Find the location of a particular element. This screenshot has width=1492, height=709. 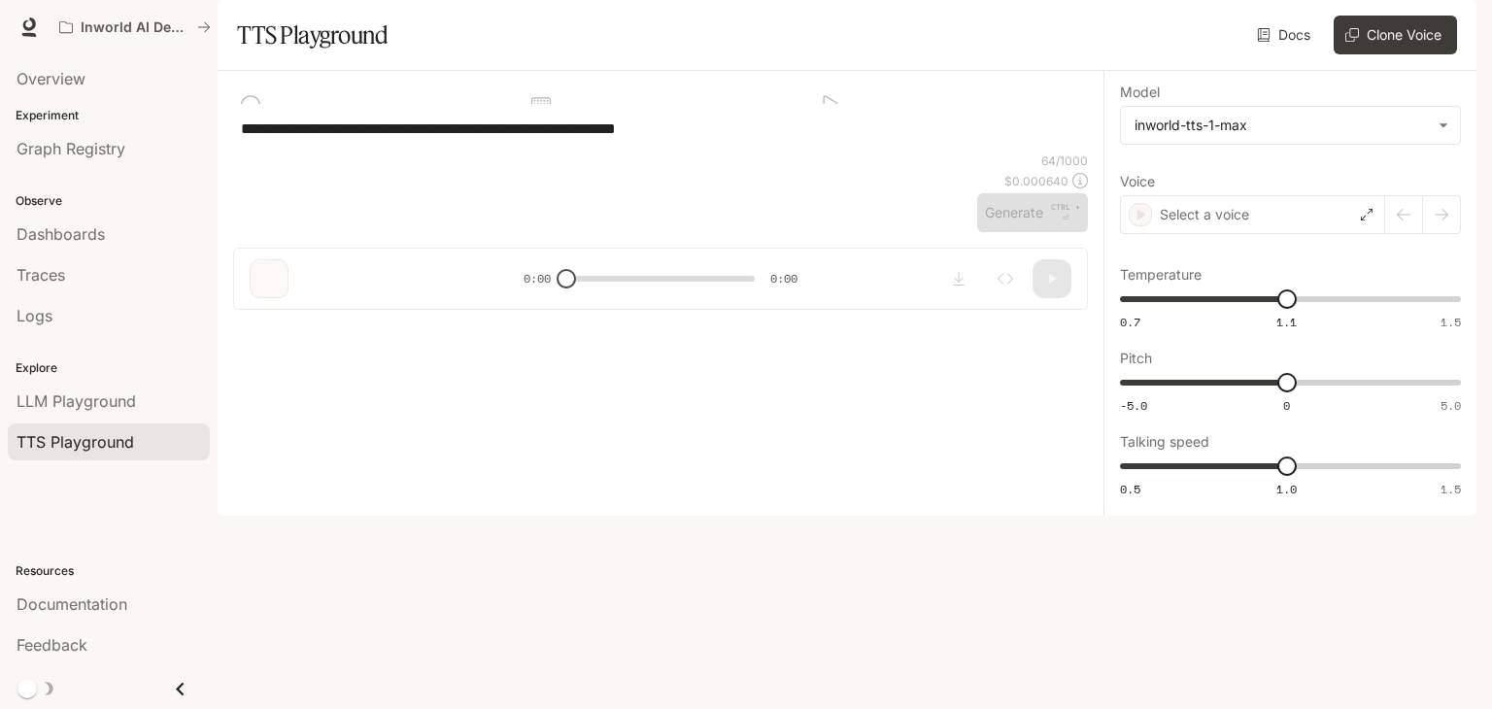

span: 5.0 is located at coordinates (1450, 405).